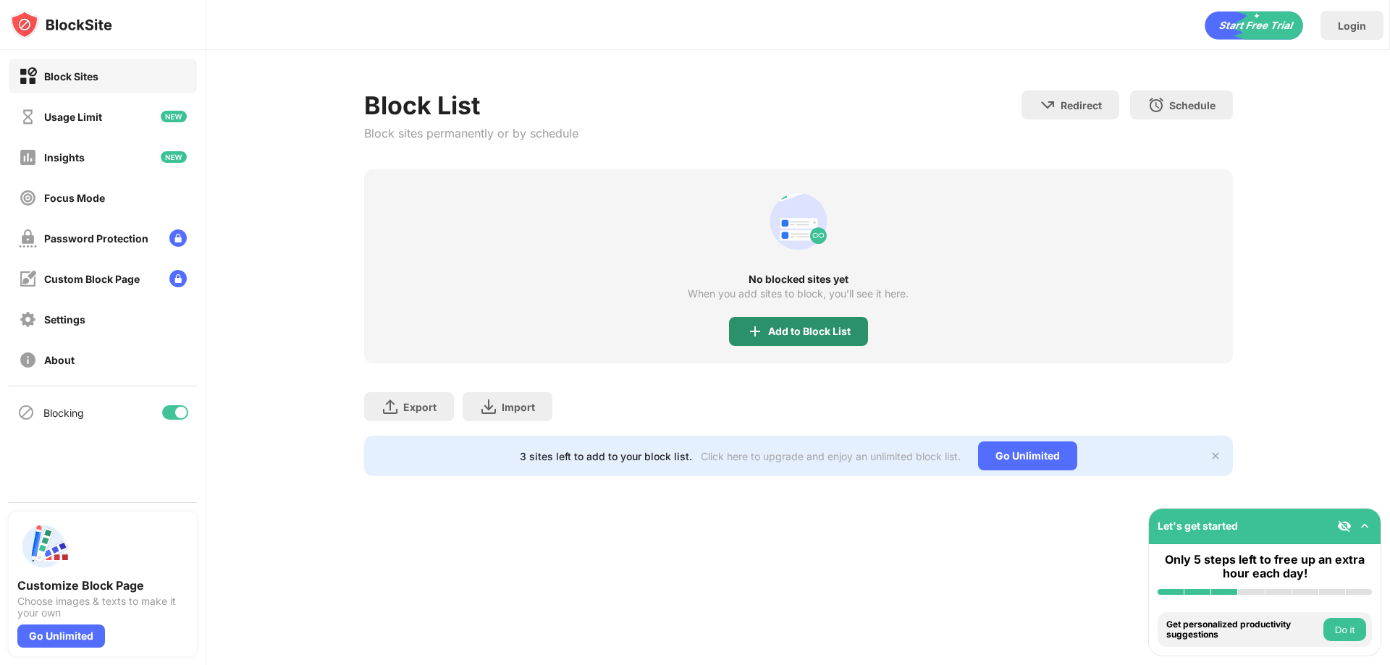  I want to click on div: Customize Block Page, so click(103, 586).